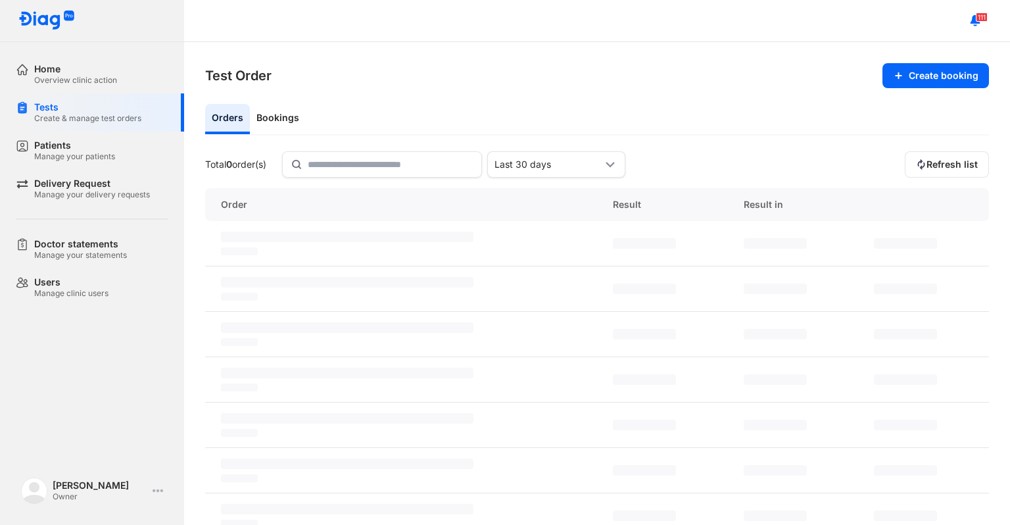  Describe the element at coordinates (87, 107) in the screenshot. I see `div: Tests` at that location.